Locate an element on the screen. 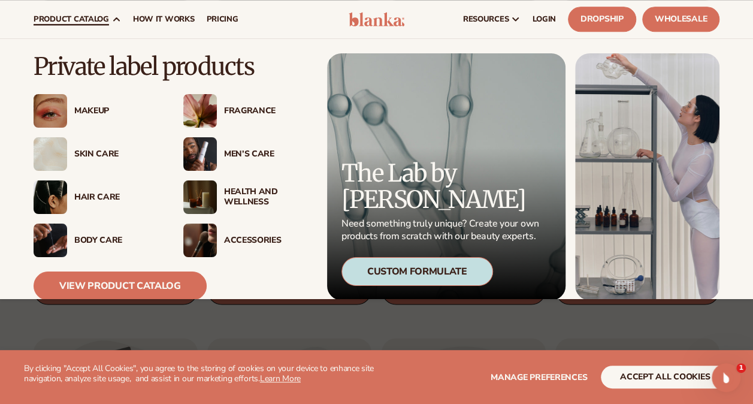 The image size is (753, 404). div: Fragrance is located at coordinates (267, 111).